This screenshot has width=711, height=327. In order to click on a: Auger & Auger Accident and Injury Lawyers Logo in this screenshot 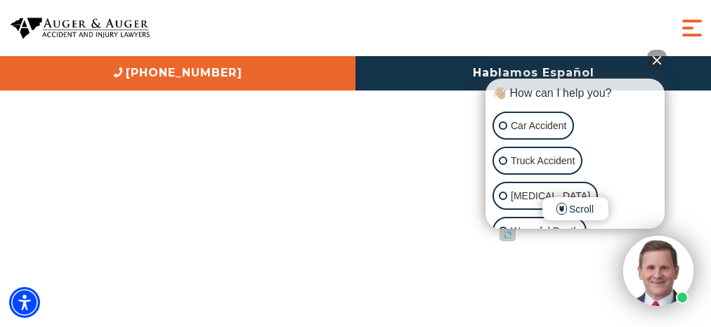, I will do `click(80, 28)`.